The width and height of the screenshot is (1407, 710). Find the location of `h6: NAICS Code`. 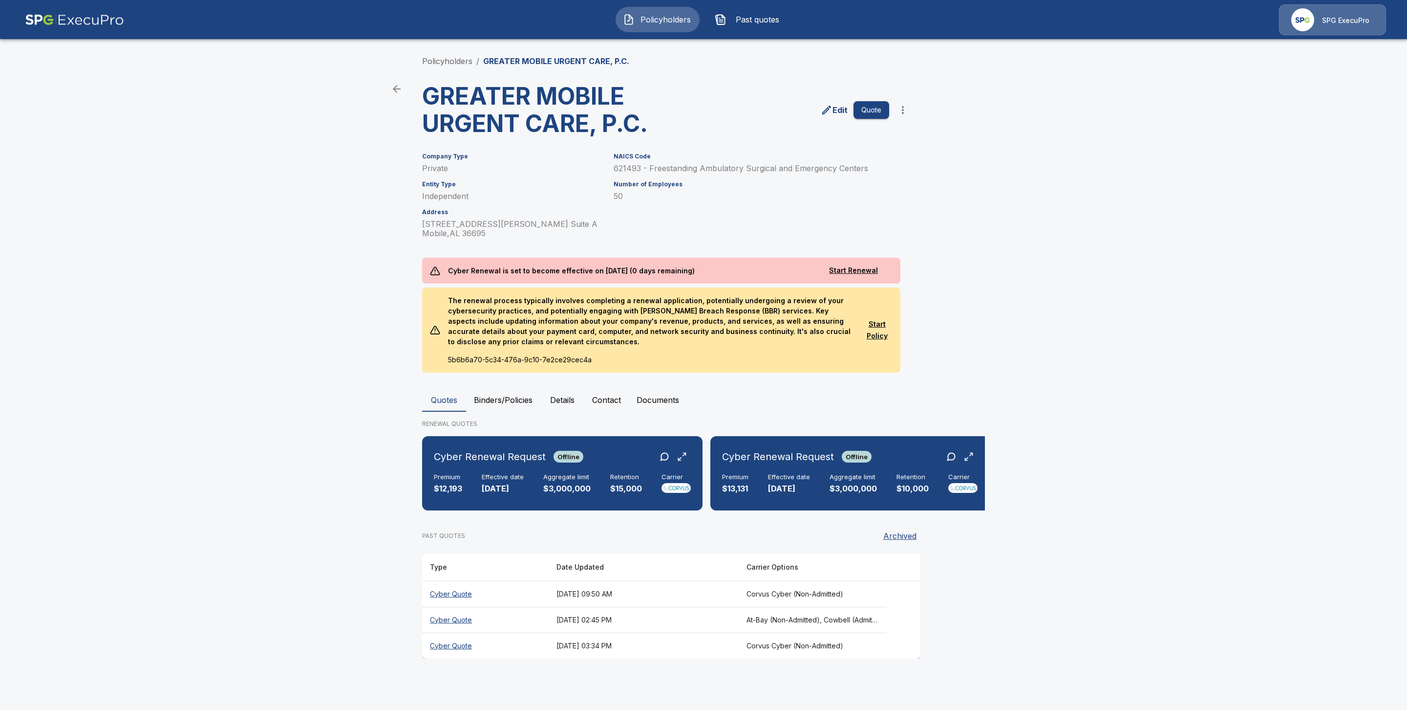

h6: NAICS Code is located at coordinates (752, 156).